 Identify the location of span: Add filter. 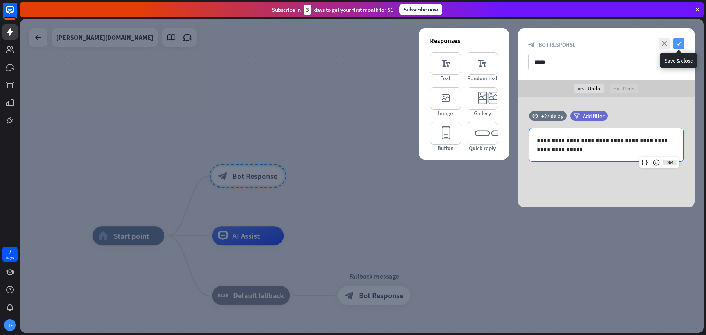
(594, 116).